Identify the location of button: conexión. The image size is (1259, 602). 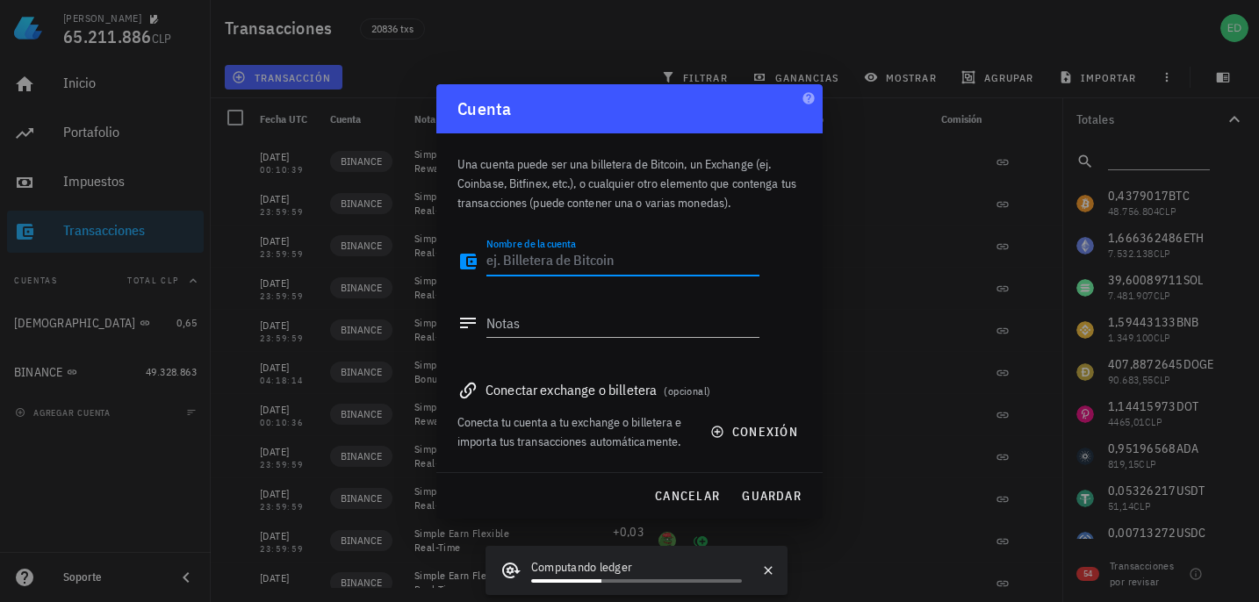
(756, 432).